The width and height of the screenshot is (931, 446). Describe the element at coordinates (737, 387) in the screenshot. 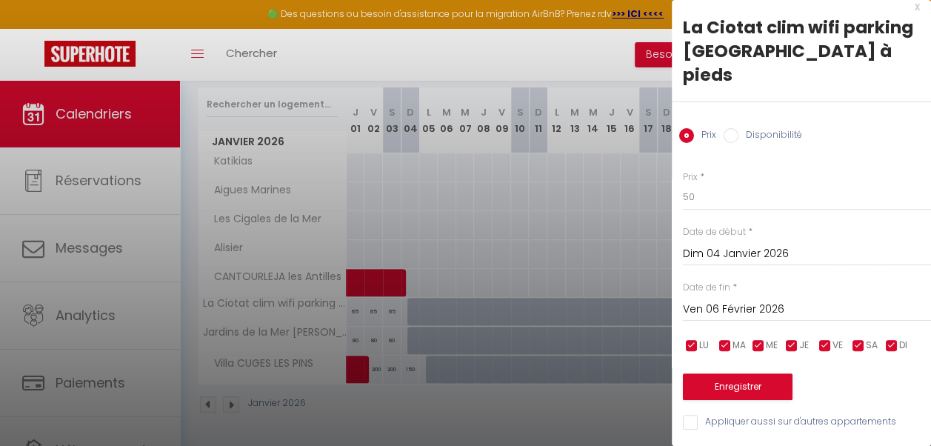

I see `button: Enregistrer` at that location.